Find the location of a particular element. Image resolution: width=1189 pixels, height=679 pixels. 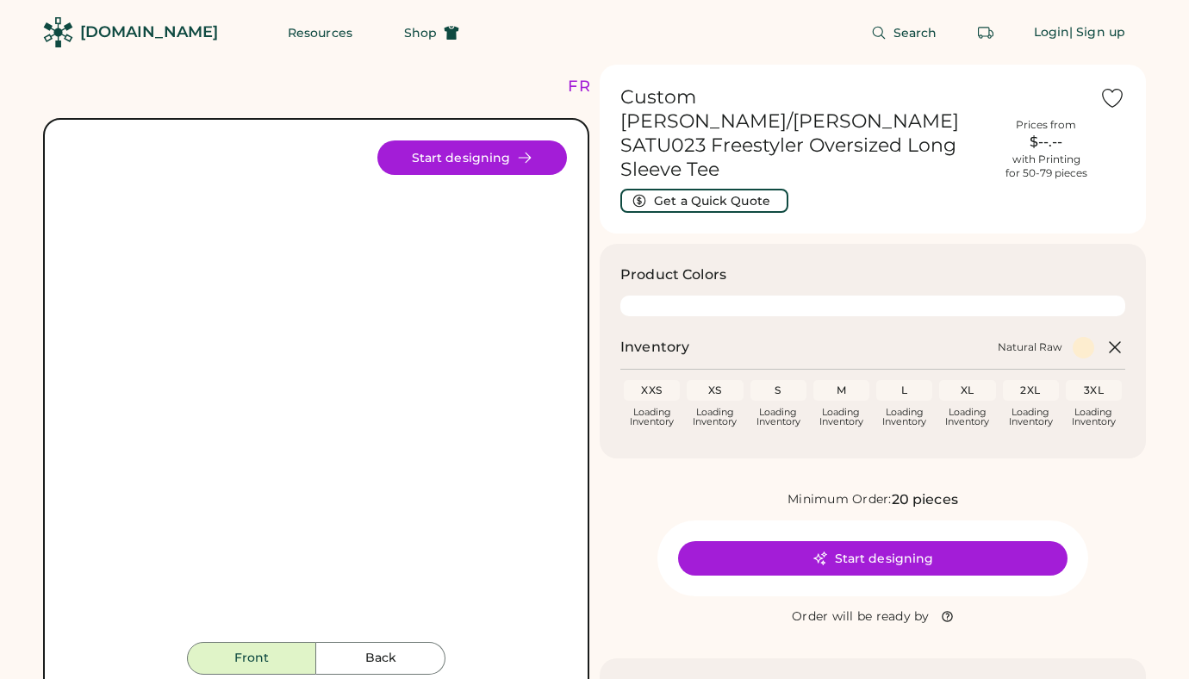

h3: Product Colors is located at coordinates (673, 275).